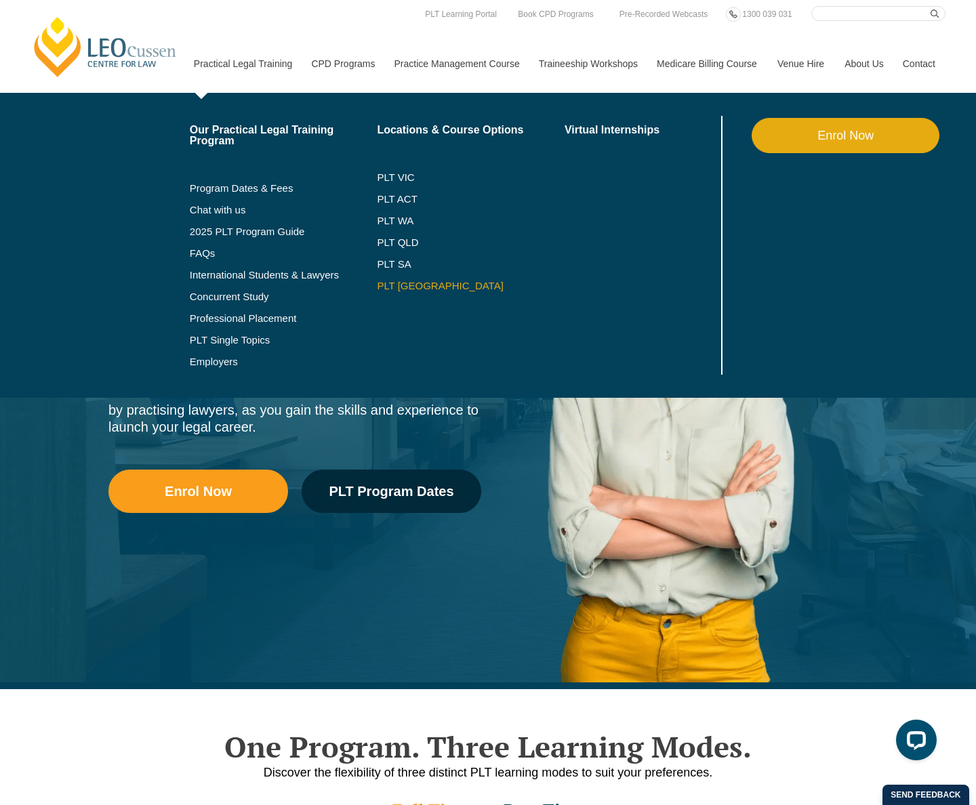  Describe the element at coordinates (488, 747) in the screenshot. I see `h2: One Program. Three Learning Modes.` at that location.